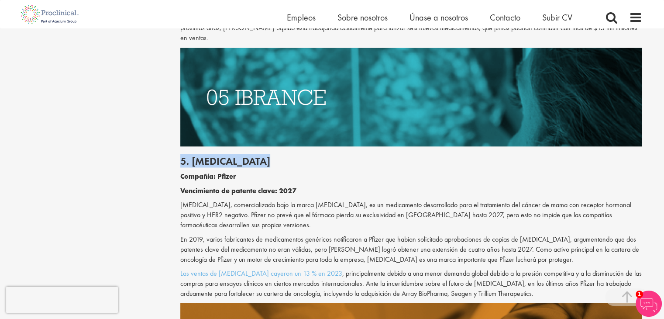 This screenshot has height=319, width=664. I want to click on font: Únase a nosotros, so click(439, 17).